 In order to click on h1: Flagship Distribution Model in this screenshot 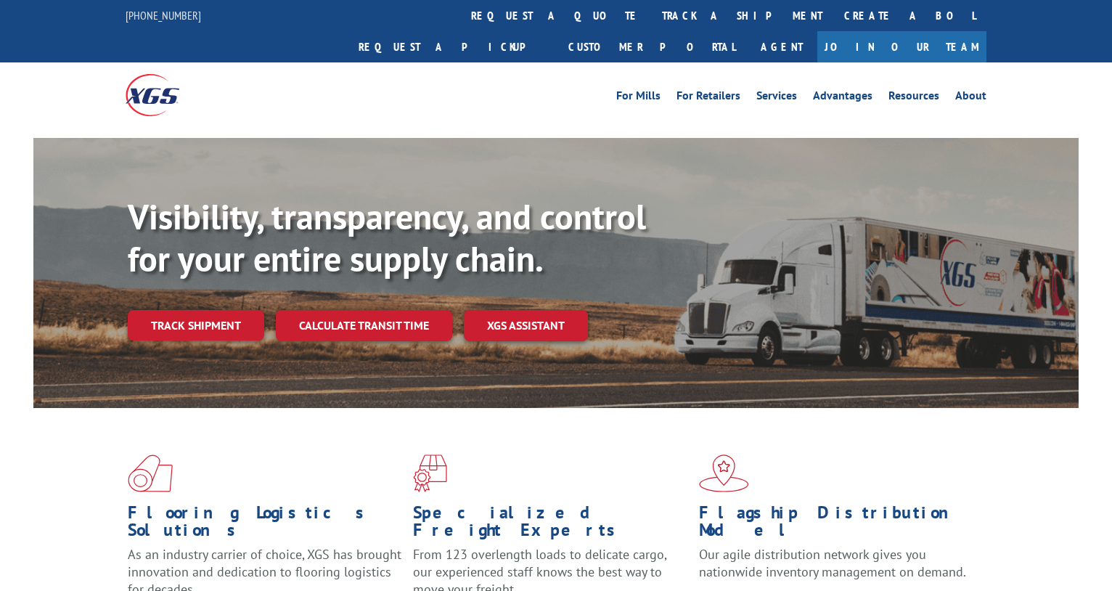, I will do `click(836, 525)`.